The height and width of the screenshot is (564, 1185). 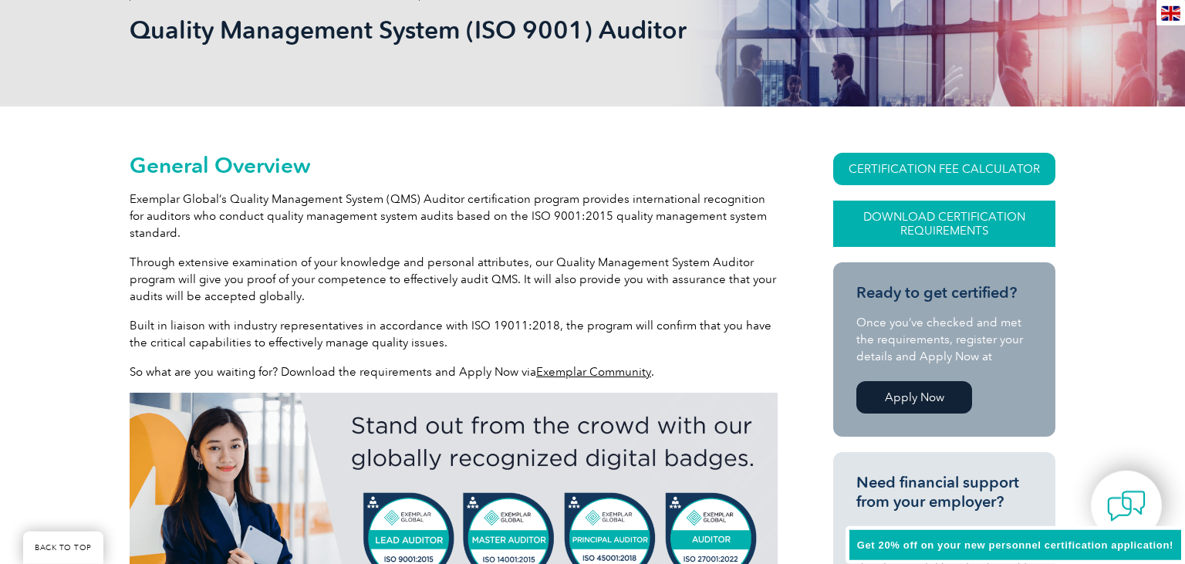 I want to click on a: BACK TO TOP, so click(x=63, y=548).